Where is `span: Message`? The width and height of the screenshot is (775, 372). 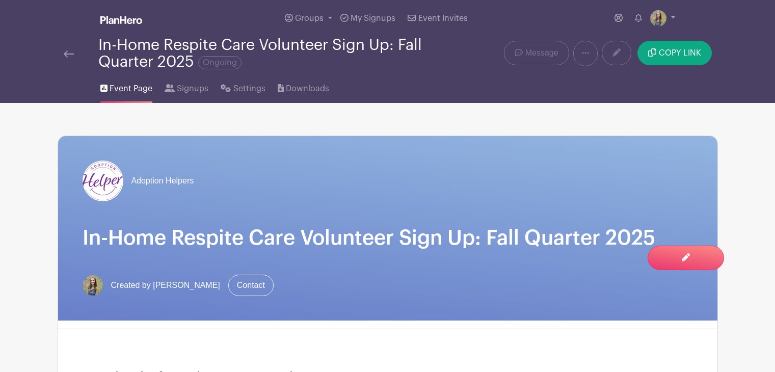 span: Message is located at coordinates (541, 53).